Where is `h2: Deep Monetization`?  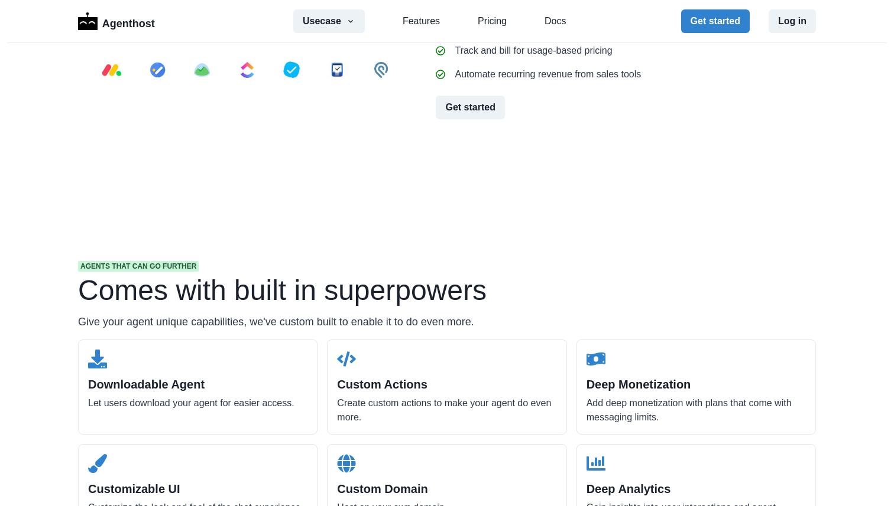
h2: Deep Monetization is located at coordinates (696, 385).